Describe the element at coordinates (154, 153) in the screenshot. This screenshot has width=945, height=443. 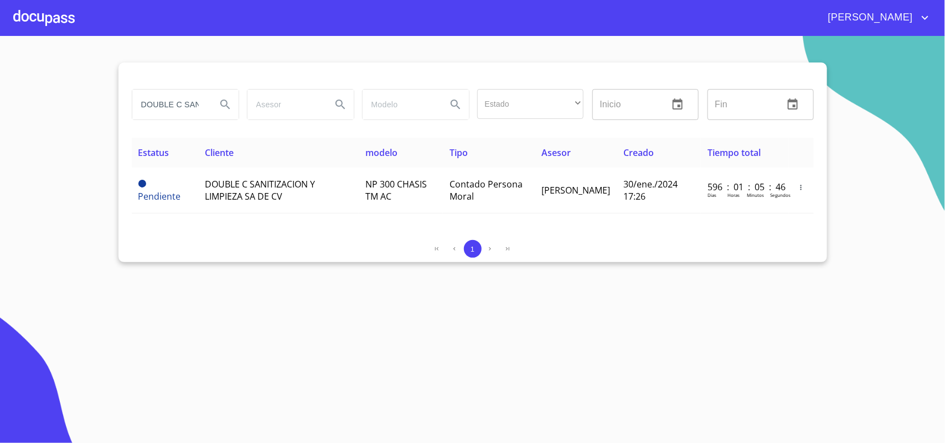
I see `span: Estatus` at that location.